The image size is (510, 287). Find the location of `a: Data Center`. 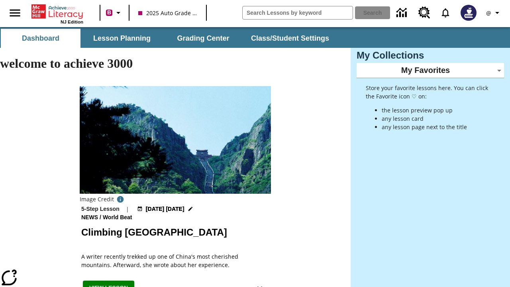

a: Data Center is located at coordinates (403, 13).